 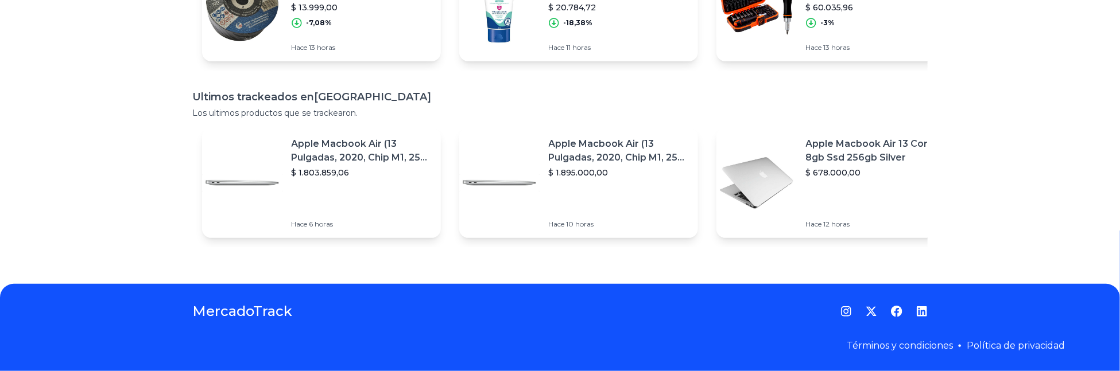 I want to click on p: $ 20.784,72, so click(x=619, y=7).